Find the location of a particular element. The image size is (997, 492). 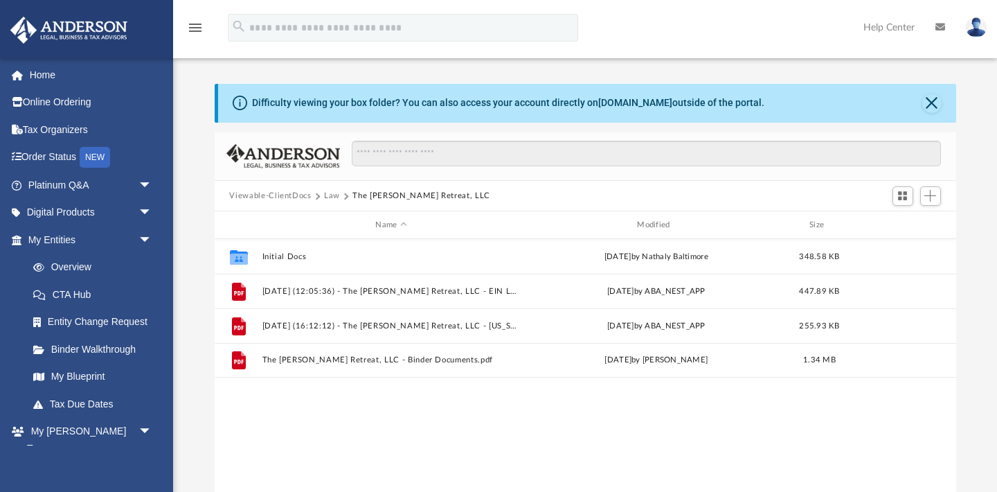

img: Anderson Advisors Platinum Portal is located at coordinates (69, 30).